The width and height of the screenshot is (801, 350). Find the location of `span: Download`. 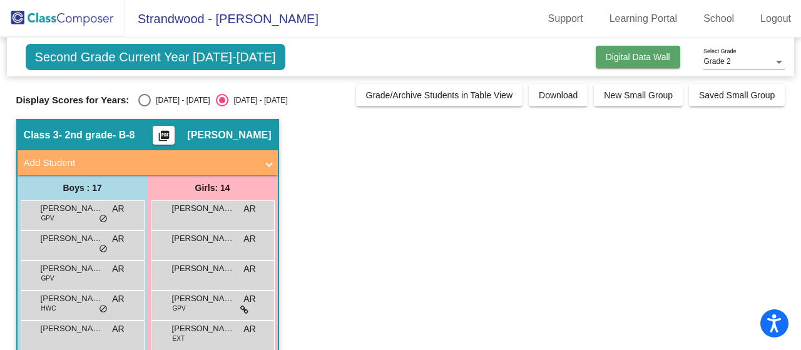

span: Download is located at coordinates (558, 95).